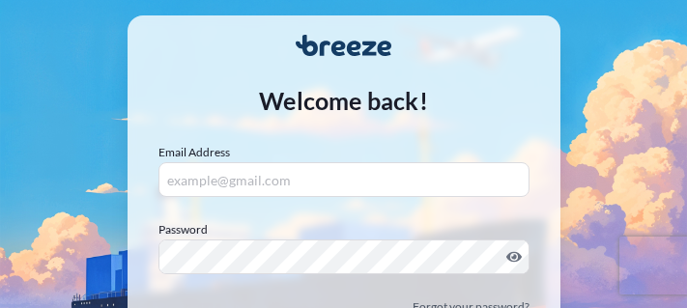 Image resolution: width=687 pixels, height=308 pixels. What do you see at coordinates (344, 230) in the screenshot?
I see `label: Password` at bounding box center [344, 230].